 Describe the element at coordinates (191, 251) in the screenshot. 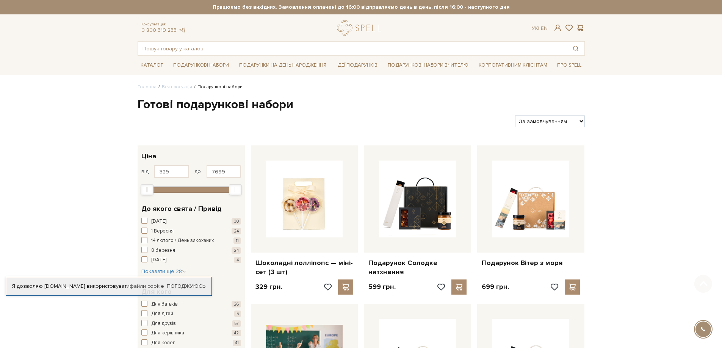

I see `button: 8 березня 24` at that location.